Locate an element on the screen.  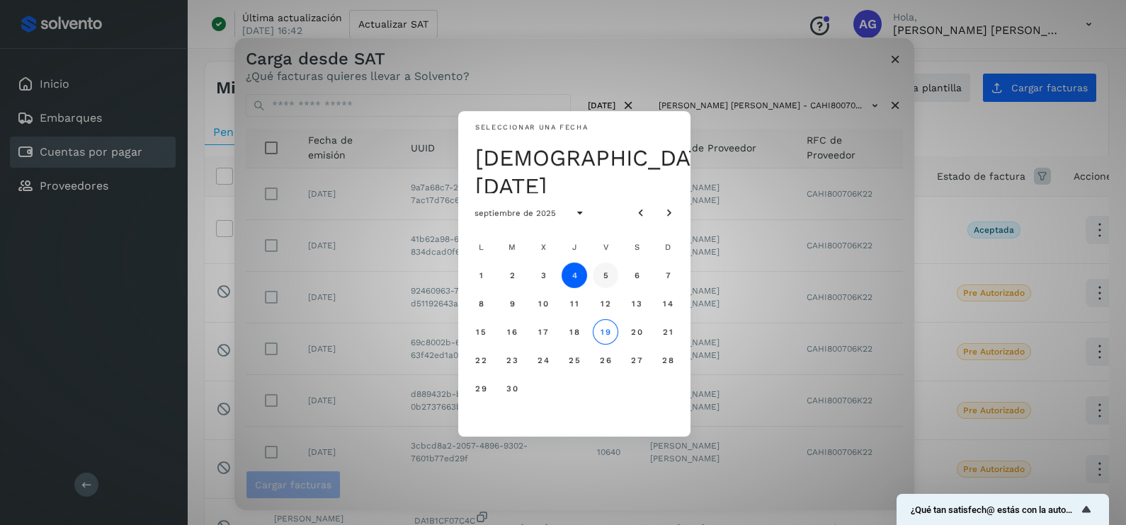
button: Seleccionar año is located at coordinates (580, 213).